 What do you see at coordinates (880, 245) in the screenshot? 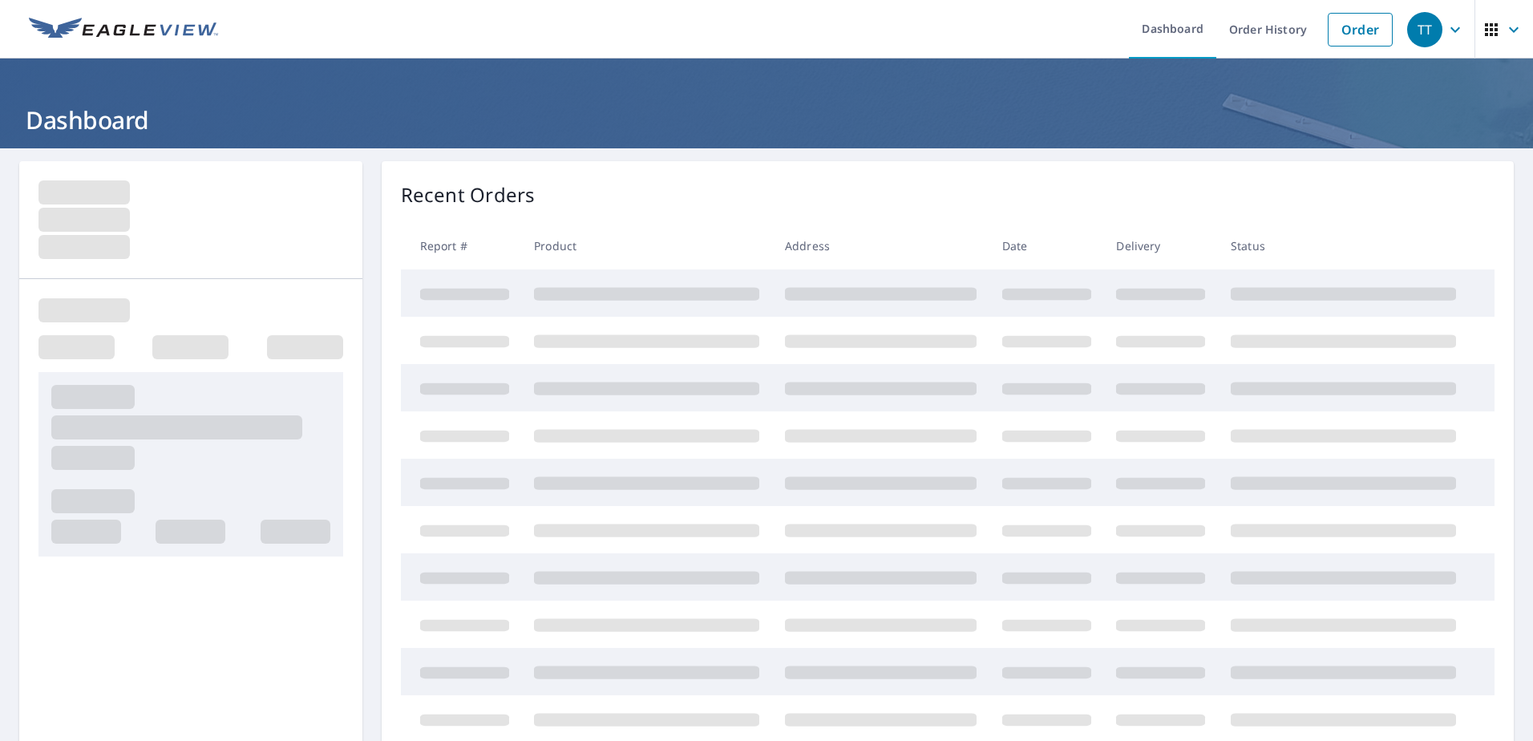
I see `th: Address` at bounding box center [880, 245].